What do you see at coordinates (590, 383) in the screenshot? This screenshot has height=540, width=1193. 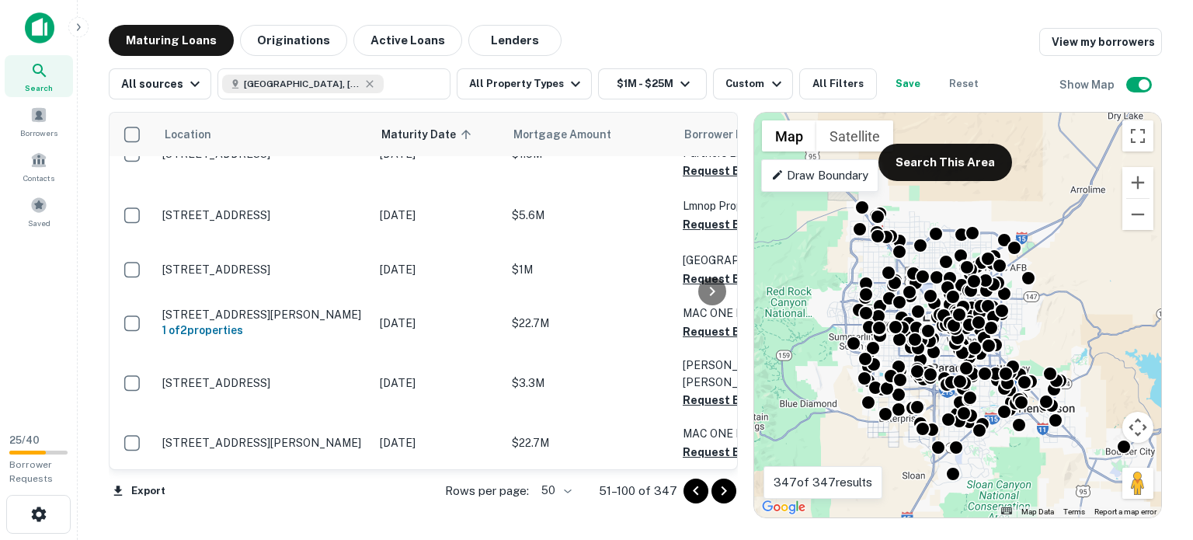 I see `p: $3.3M` at bounding box center [590, 383].